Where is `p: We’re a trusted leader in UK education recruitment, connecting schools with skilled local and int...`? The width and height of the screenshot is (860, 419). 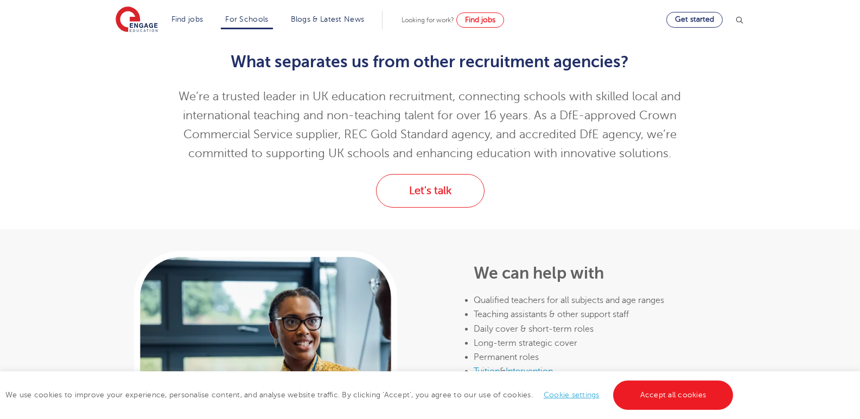
p: We’re a trusted leader in UK education recruitment, connecting schools with skilled local and int... is located at coordinates (430, 125).